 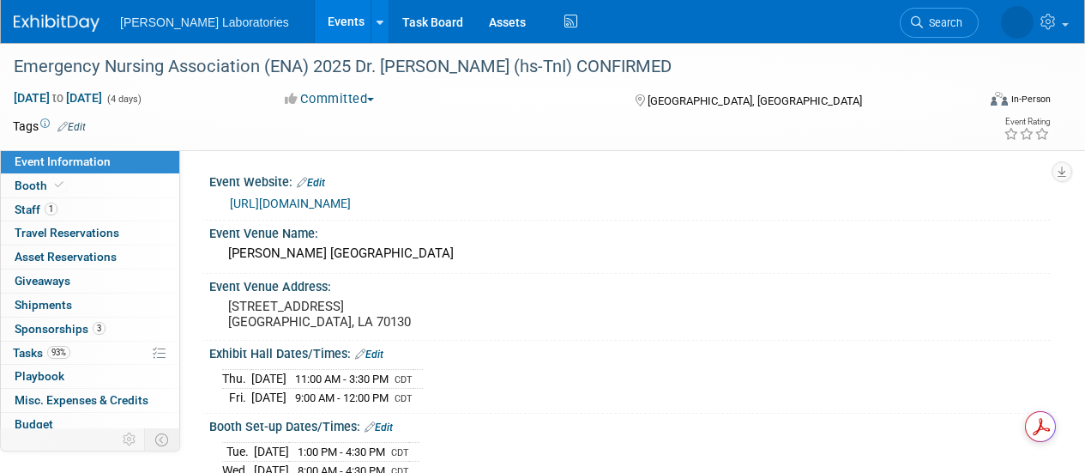 I want to click on a: Giveaways, so click(x=90, y=280).